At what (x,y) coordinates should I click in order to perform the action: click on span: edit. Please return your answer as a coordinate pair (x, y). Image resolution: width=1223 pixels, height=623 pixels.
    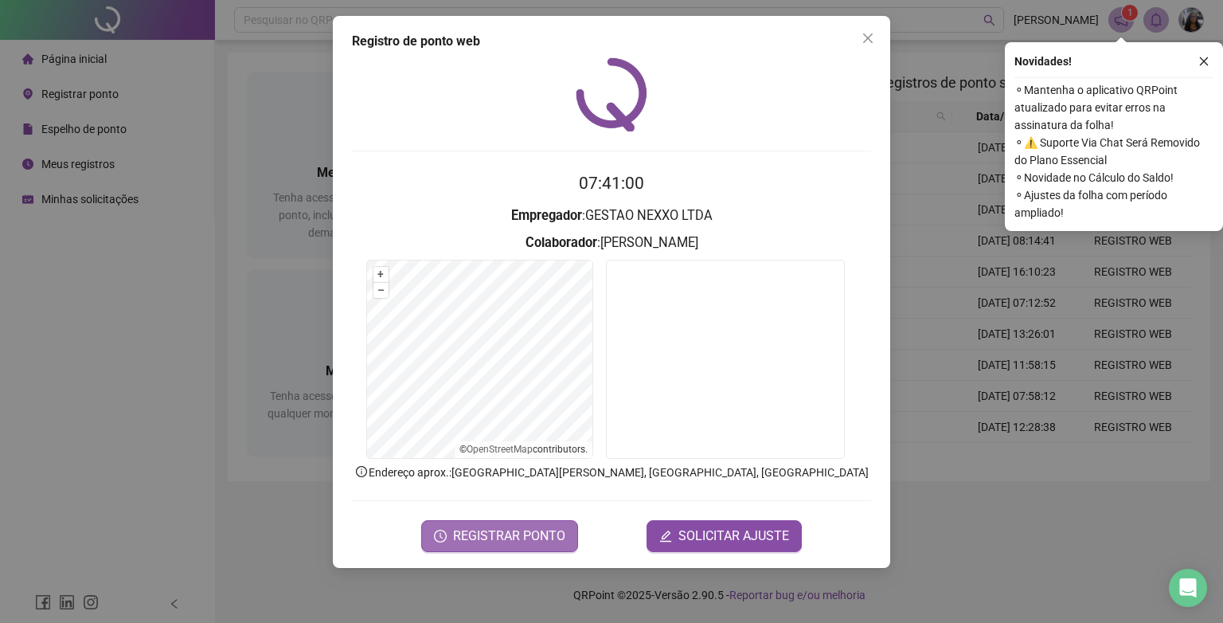
    Looking at the image, I should click on (666, 536).